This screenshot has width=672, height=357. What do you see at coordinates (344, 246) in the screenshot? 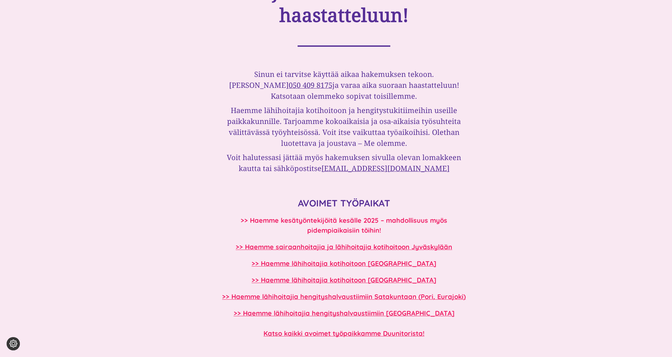
I see `a: >> Haemme sairaanhoitajia ja lähihoitajia kotihoitoon Jyväskylään` at bounding box center [344, 246].